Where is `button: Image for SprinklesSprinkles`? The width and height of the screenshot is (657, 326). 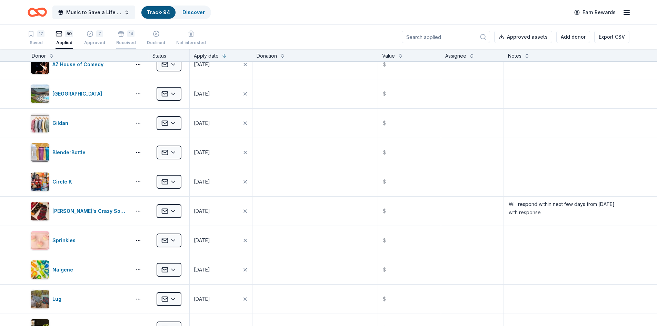 button: Image for SprinklesSprinkles is located at coordinates (79, 240).